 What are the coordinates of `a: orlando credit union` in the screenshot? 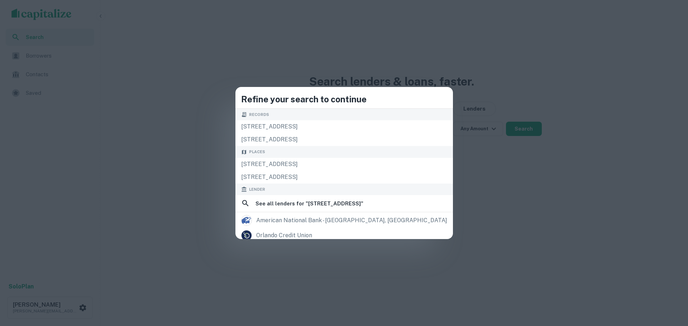 It's located at (344, 236).